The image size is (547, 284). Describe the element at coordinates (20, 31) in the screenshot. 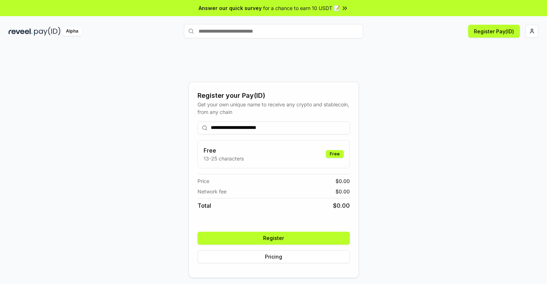

I see `img: reveel_dark` at that location.